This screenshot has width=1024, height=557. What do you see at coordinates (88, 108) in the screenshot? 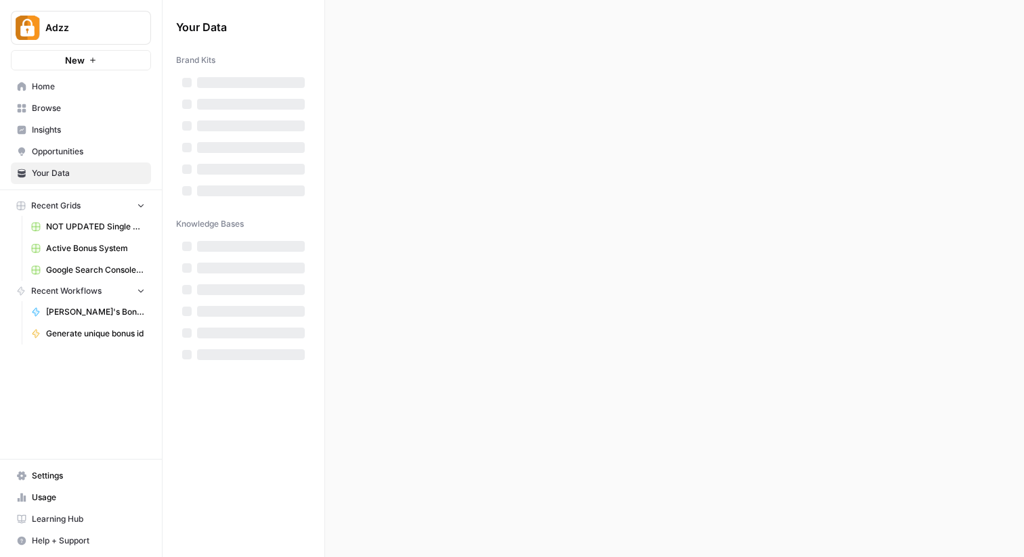
I see `span: Browse` at bounding box center [88, 108].